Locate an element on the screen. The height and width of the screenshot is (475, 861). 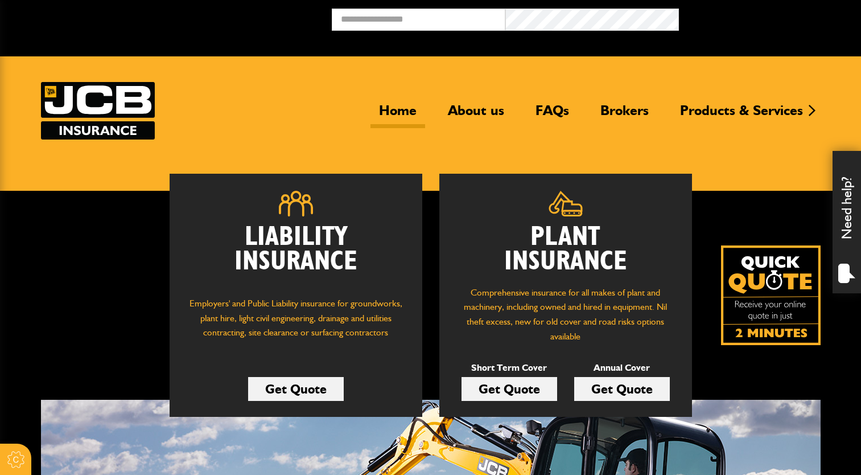
img: JCB Insurance Services logo is located at coordinates (98, 110).